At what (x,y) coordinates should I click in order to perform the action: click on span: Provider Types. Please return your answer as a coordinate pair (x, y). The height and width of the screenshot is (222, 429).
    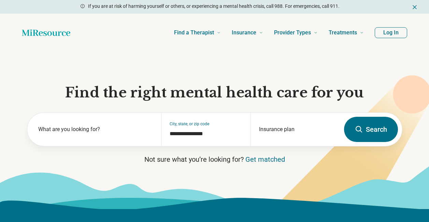
    Looking at the image, I should click on (292, 33).